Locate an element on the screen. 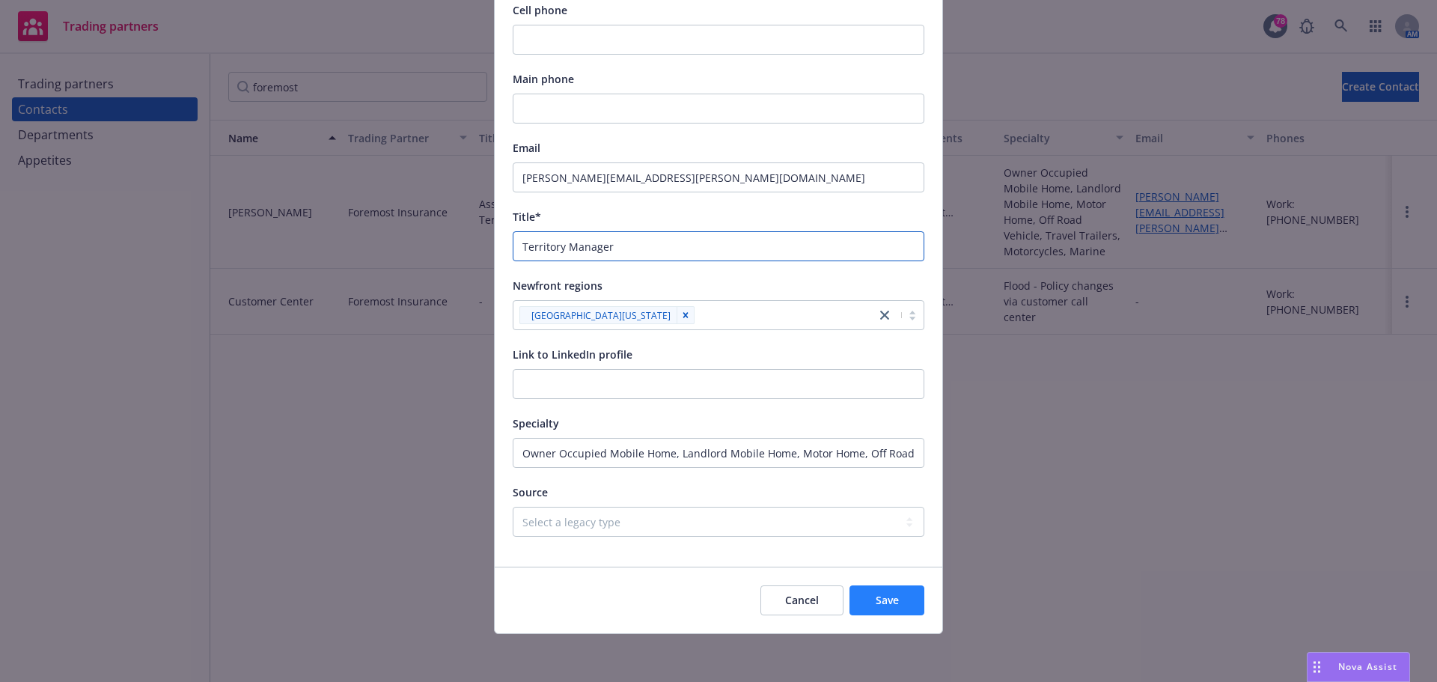 The image size is (1437, 682). span: Source is located at coordinates (530, 492).